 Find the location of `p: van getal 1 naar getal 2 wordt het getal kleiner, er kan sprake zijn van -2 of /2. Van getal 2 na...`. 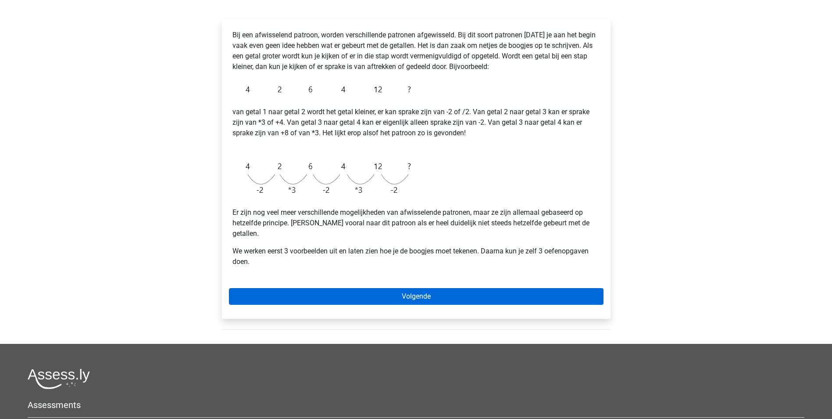

p: van getal 1 naar getal 2 wordt het getal kleiner, er kan sprake zijn van -2 of /2. Van getal 2 na... is located at coordinates (416, 128).